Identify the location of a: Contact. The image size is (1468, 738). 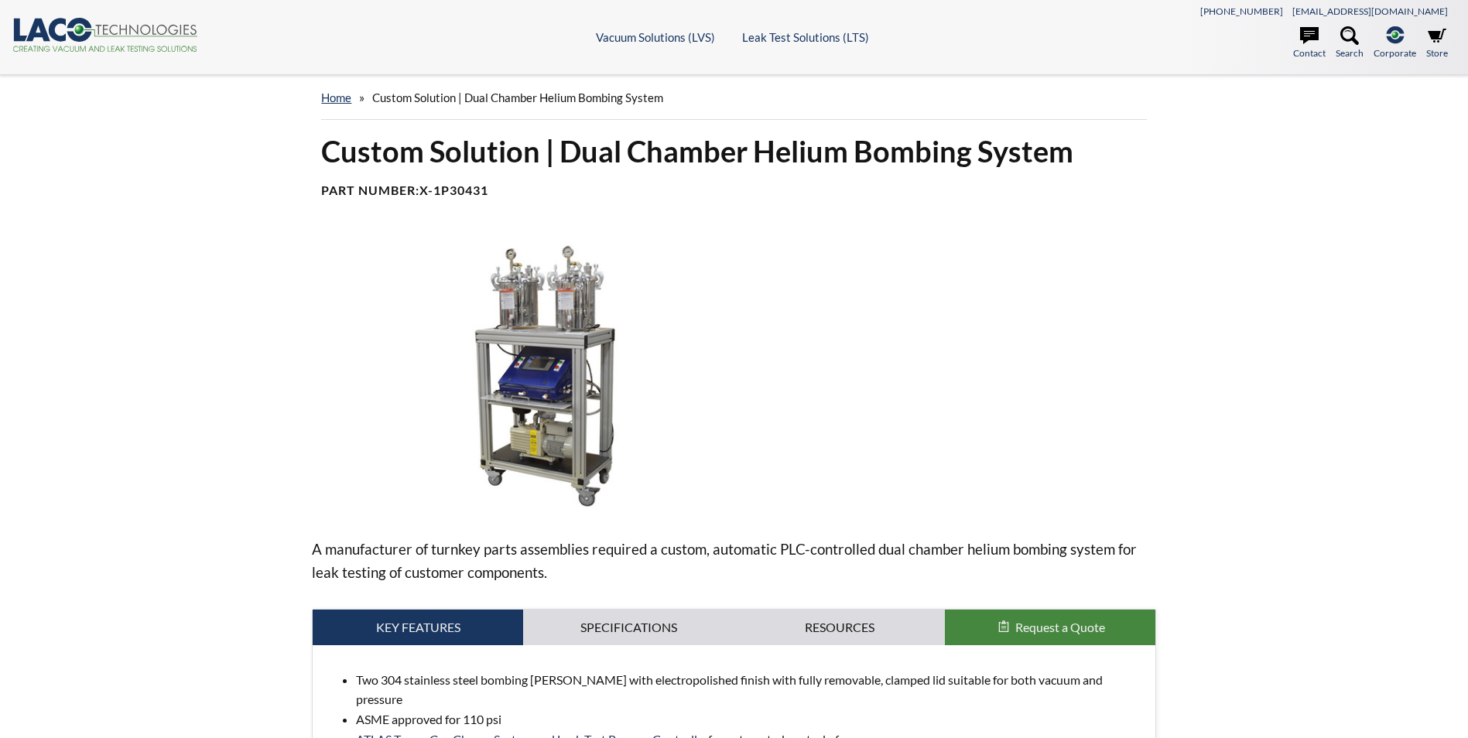
(1310, 43).